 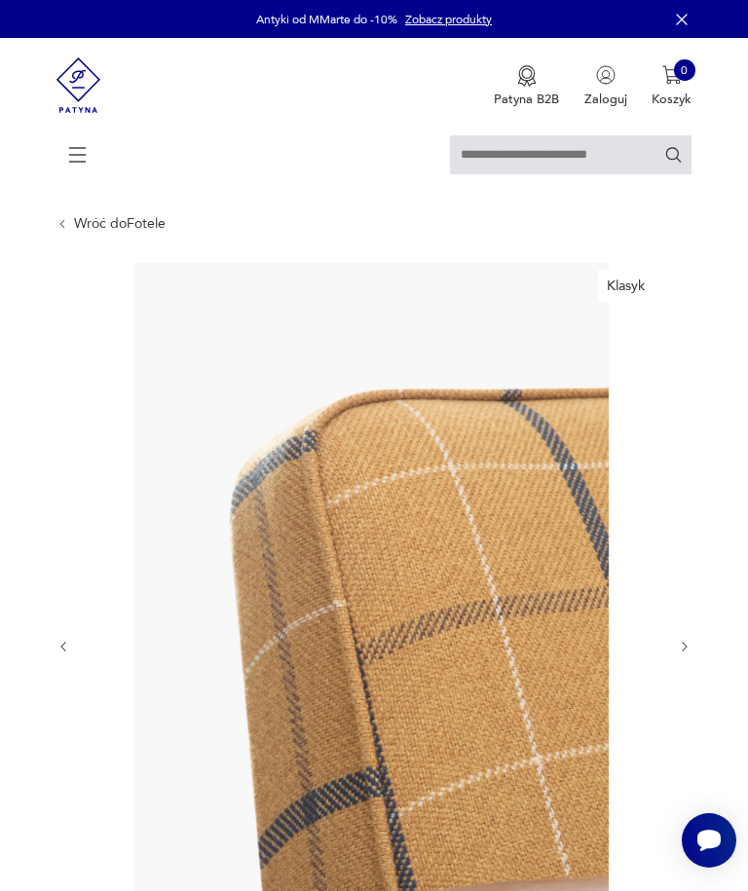 What do you see at coordinates (526, 87) in the screenshot?
I see `button: Patyna B2B` at bounding box center [526, 87].